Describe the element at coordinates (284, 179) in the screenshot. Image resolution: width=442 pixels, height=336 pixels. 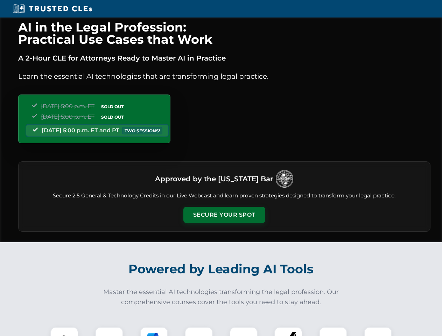
I see `img: Logo` at that location.